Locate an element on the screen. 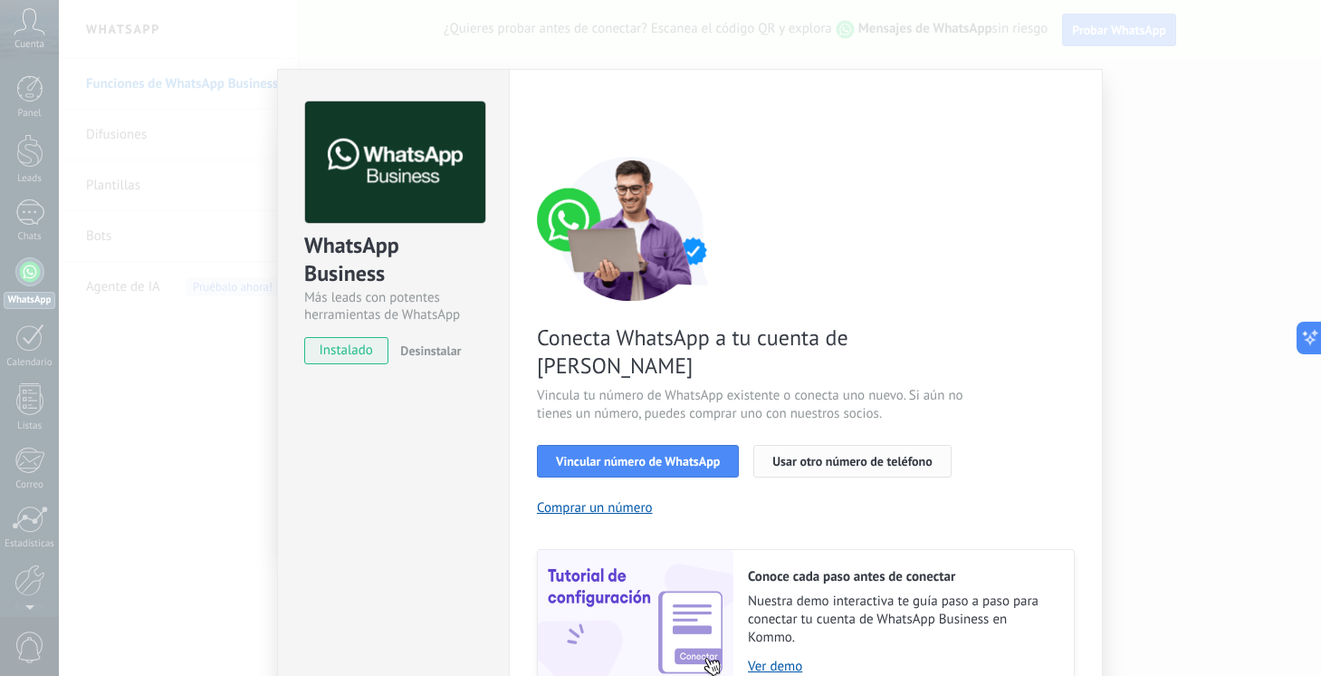 The height and width of the screenshot is (676, 1321). span: Desinstalar is located at coordinates (430, 350).